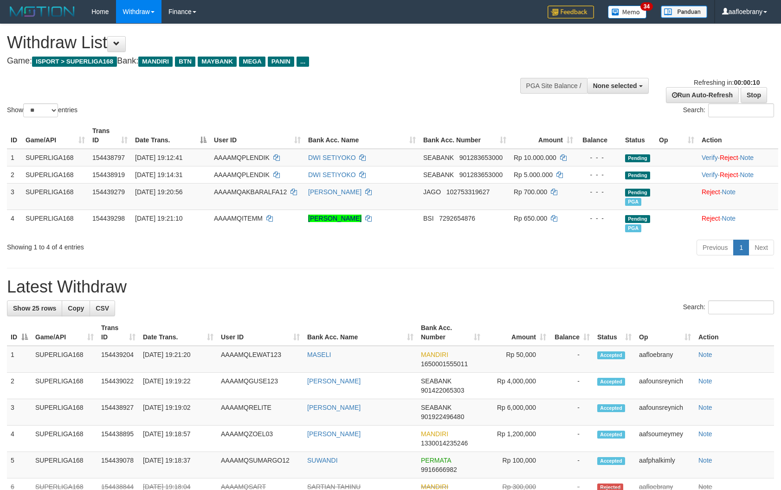 The image size is (781, 490). I want to click on span: Copy 102753319627 to clipboard, so click(468, 192).